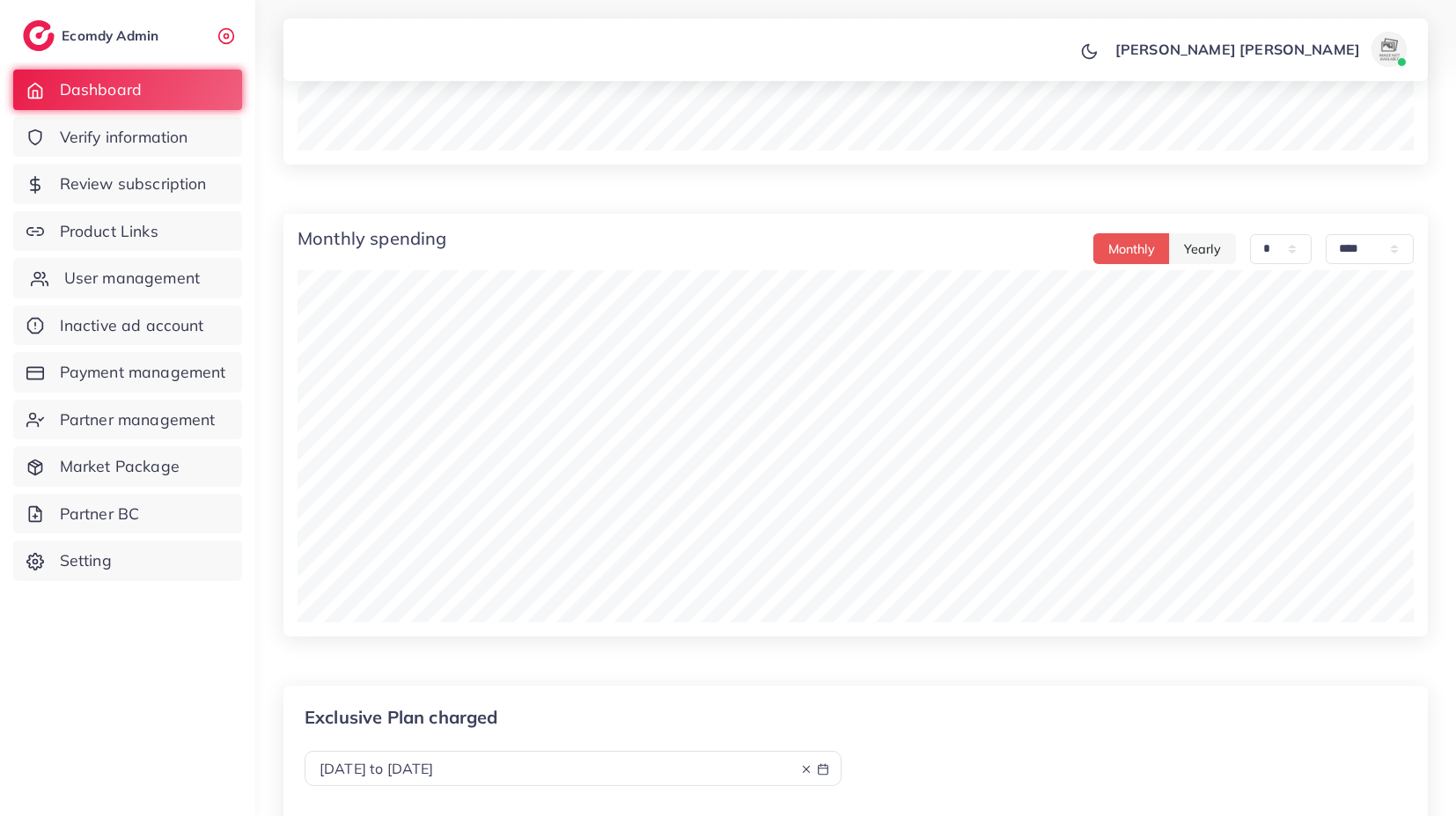 The height and width of the screenshot is (816, 1456). Describe the element at coordinates (124, 137) in the screenshot. I see `span: Verify information` at that location.